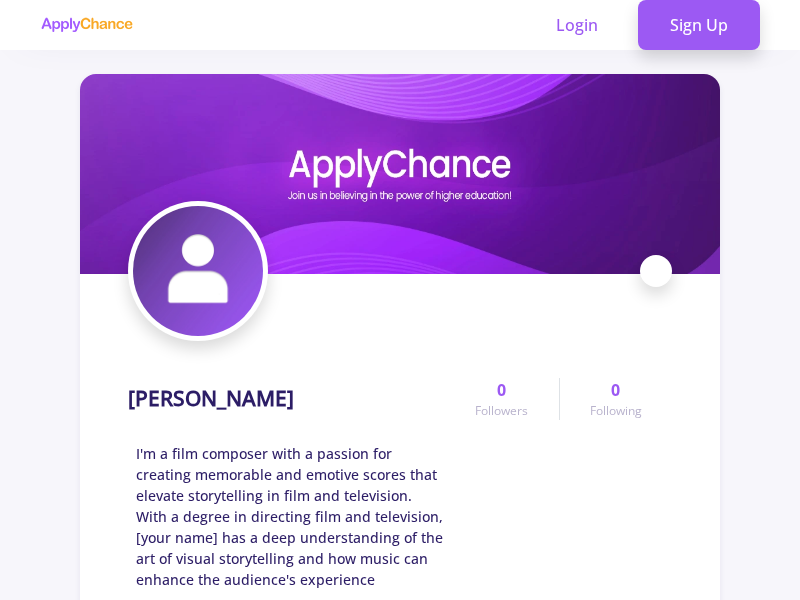 This screenshot has height=600, width=800. Describe the element at coordinates (290, 516) in the screenshot. I see `span: I'm a film composer with a passion for creating memorable and emotive scores that elevate storyte...` at that location.